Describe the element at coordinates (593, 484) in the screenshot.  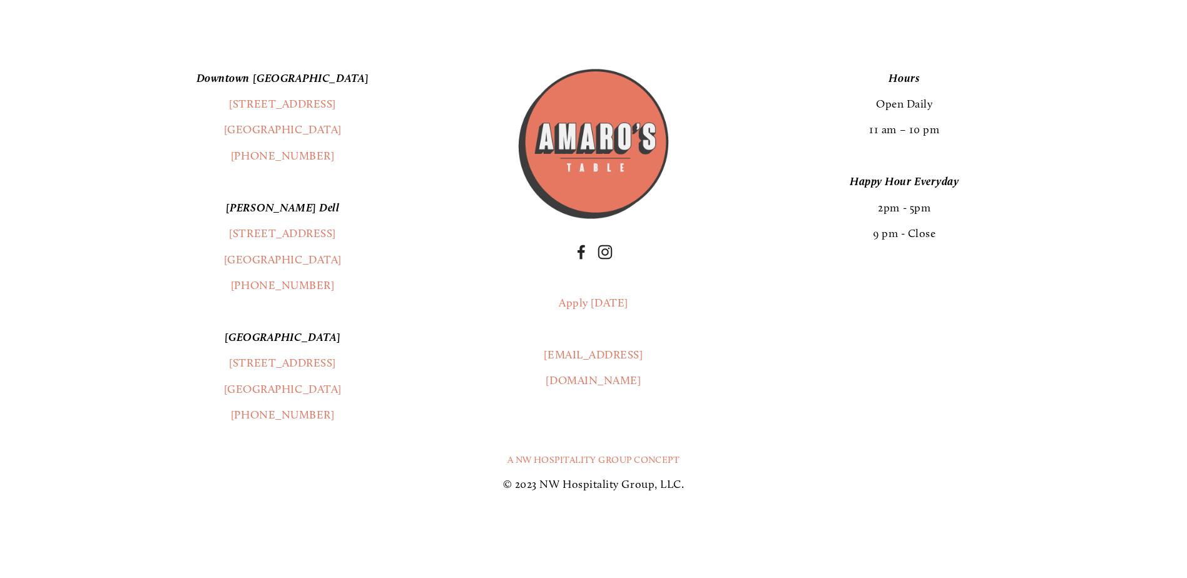
I see `p: © 2023 NW Hospitality Group, LLC.` at that location.